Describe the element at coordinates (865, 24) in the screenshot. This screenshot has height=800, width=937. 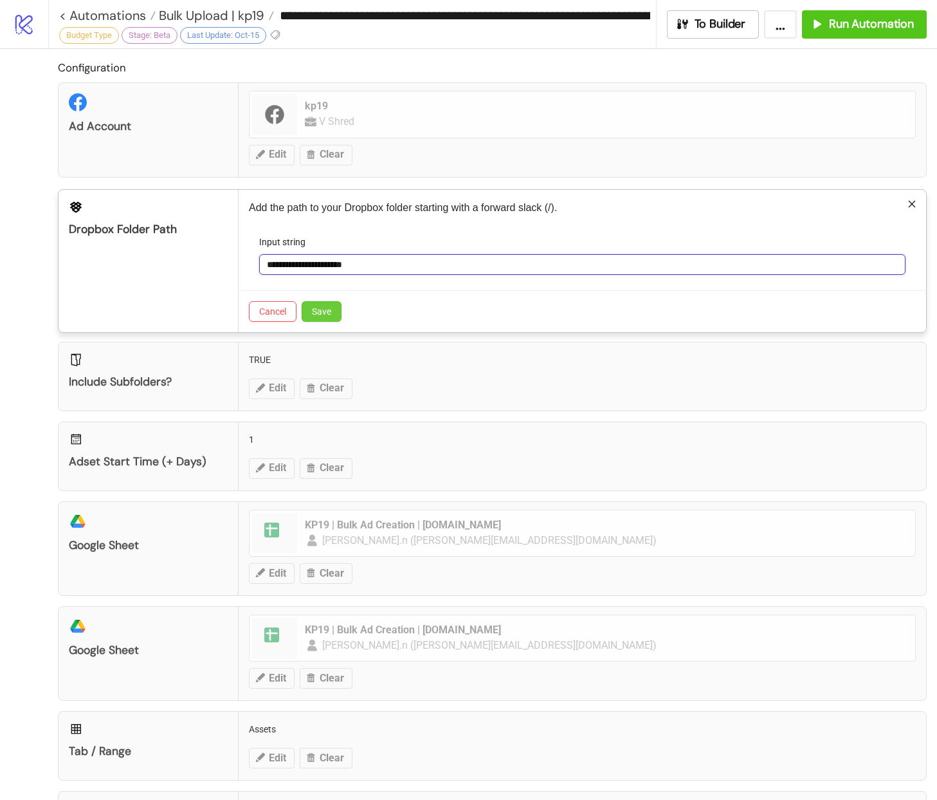
I see `button: Run Automation` at that location.